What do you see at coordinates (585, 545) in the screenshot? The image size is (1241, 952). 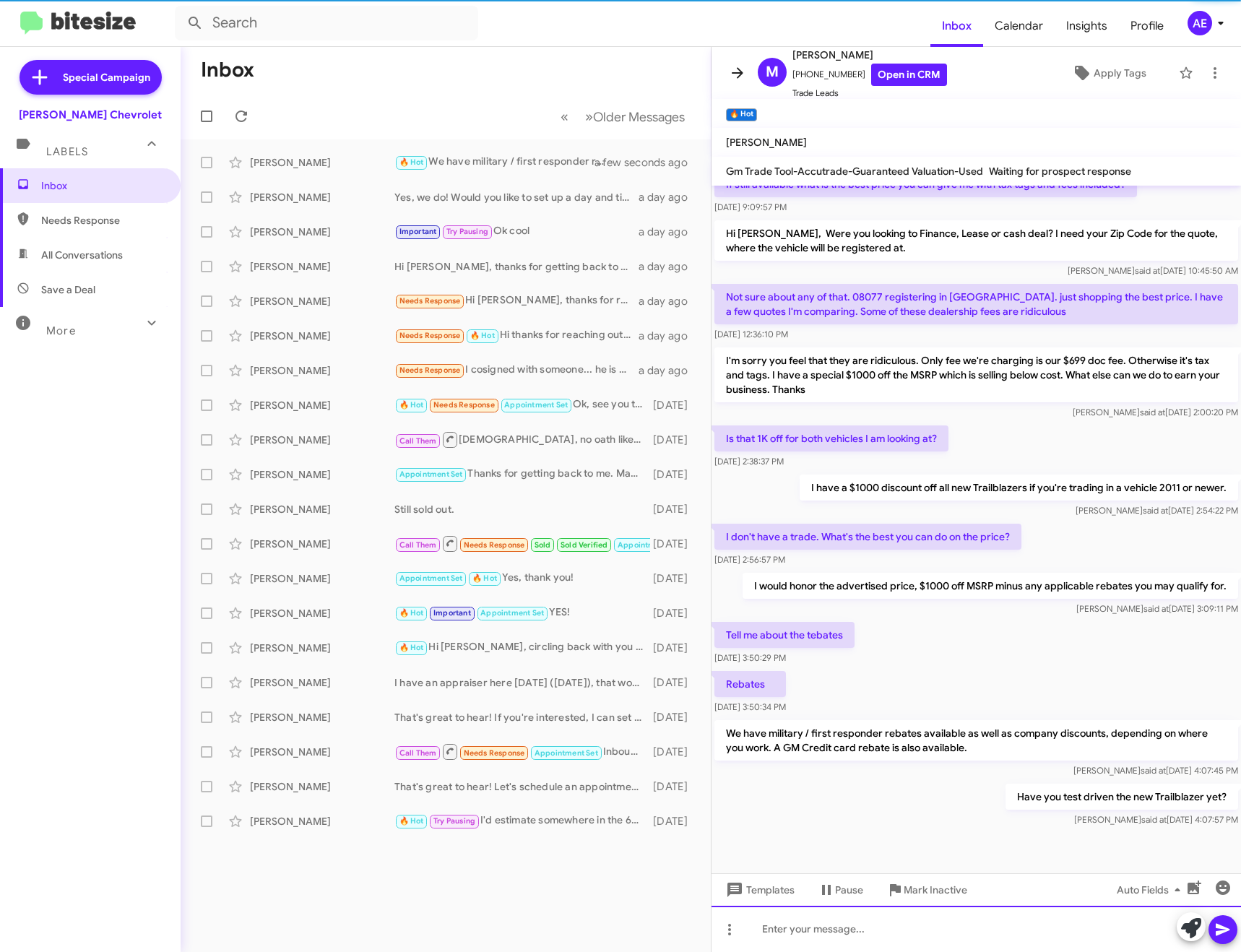 I see `span: Sold Verified` at bounding box center [585, 545].